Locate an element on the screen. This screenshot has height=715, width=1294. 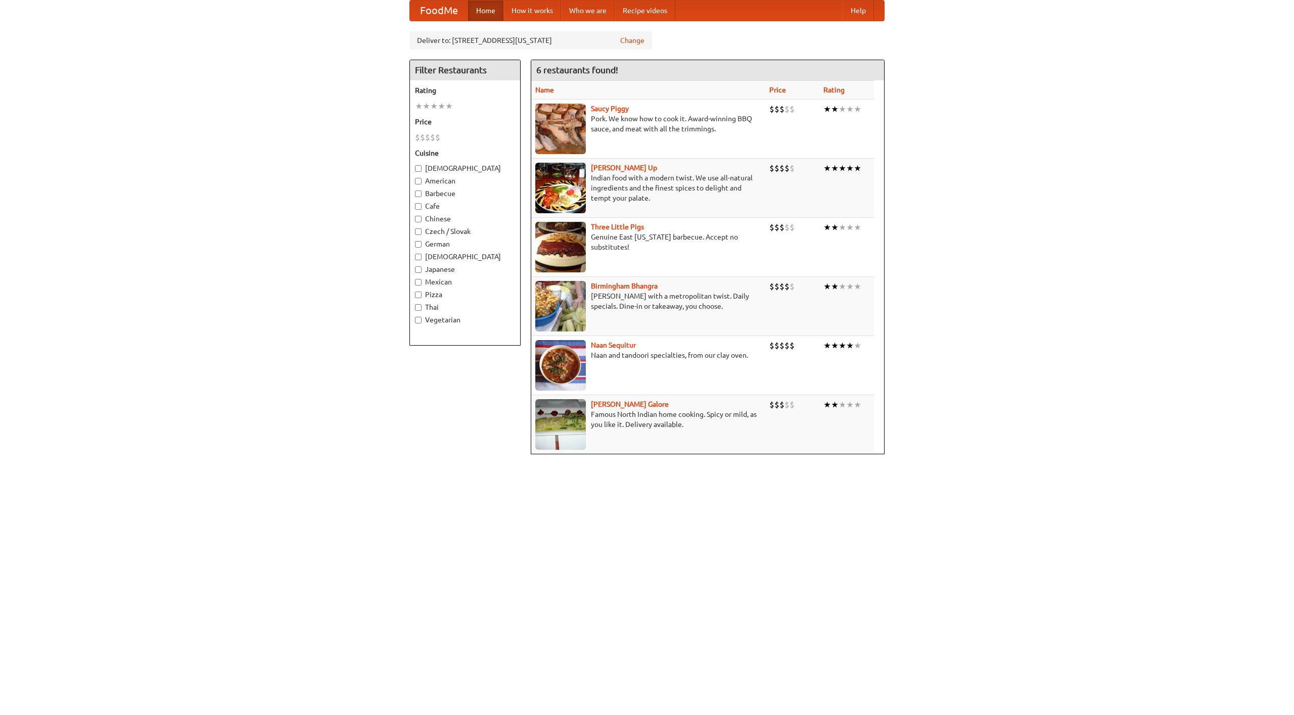
input: American is located at coordinates (418, 181).